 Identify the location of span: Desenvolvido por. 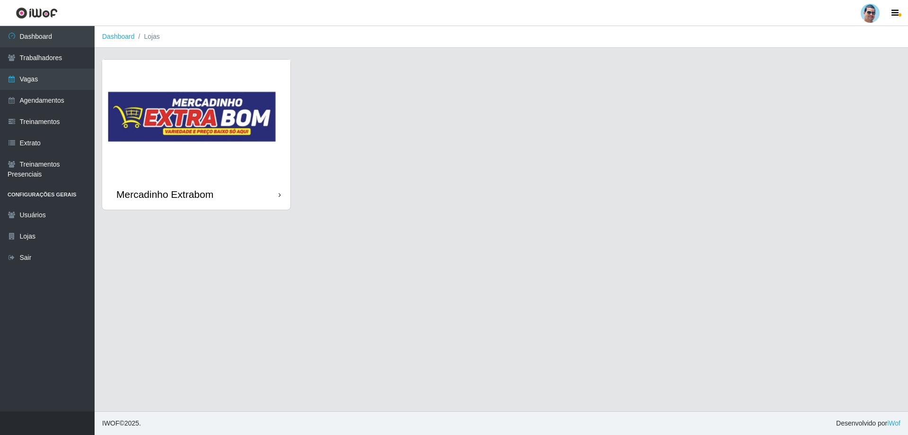
(868, 423).